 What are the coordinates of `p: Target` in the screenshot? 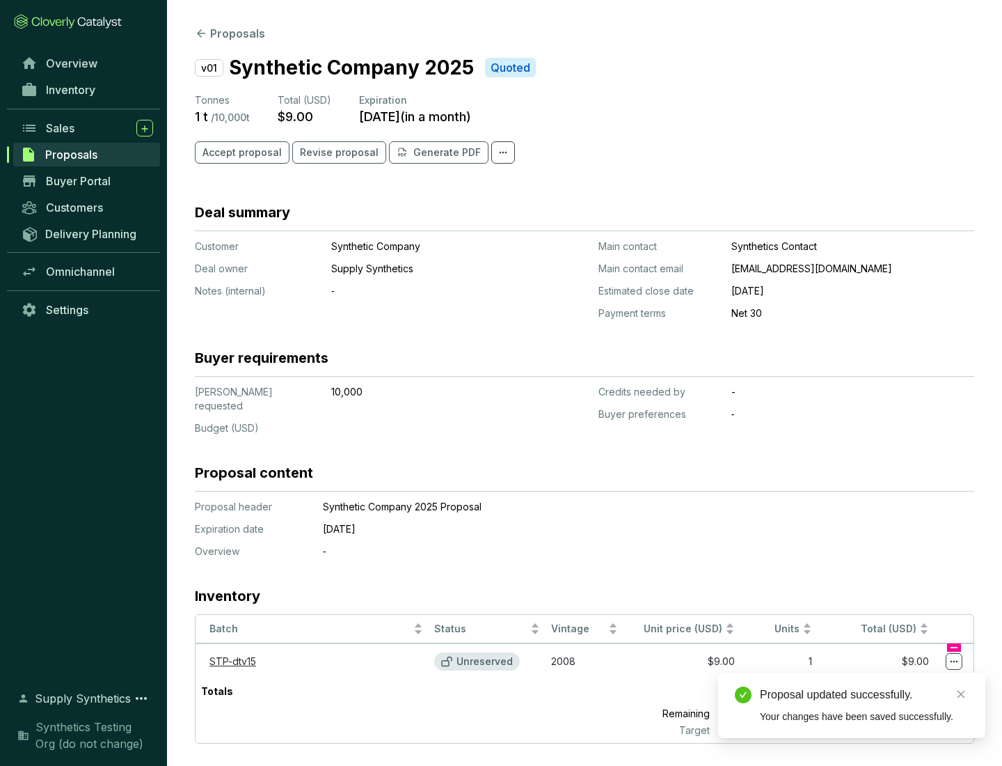 It's located at (658, 730).